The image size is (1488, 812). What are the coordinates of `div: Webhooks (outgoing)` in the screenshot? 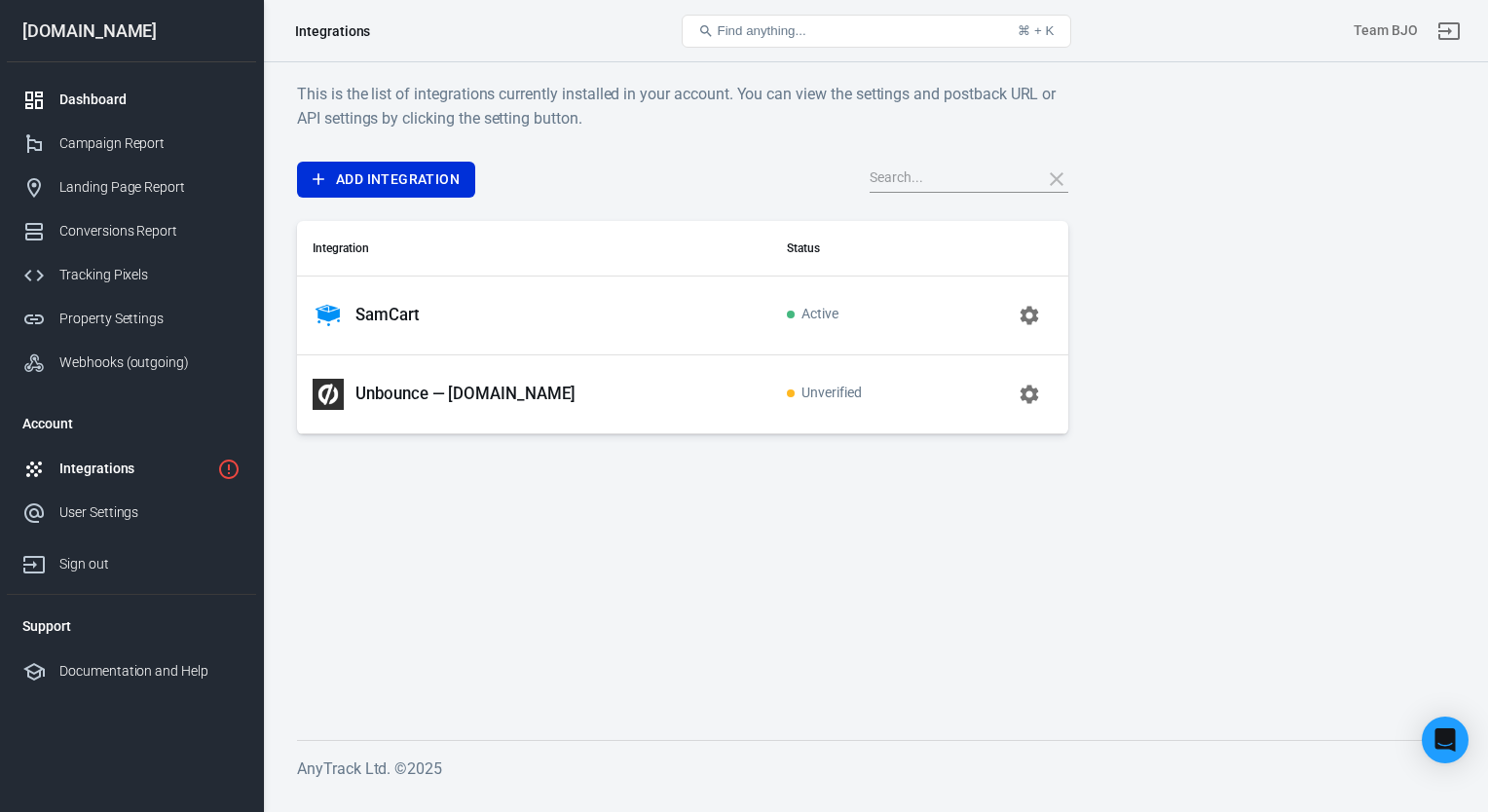 It's located at (149, 362).